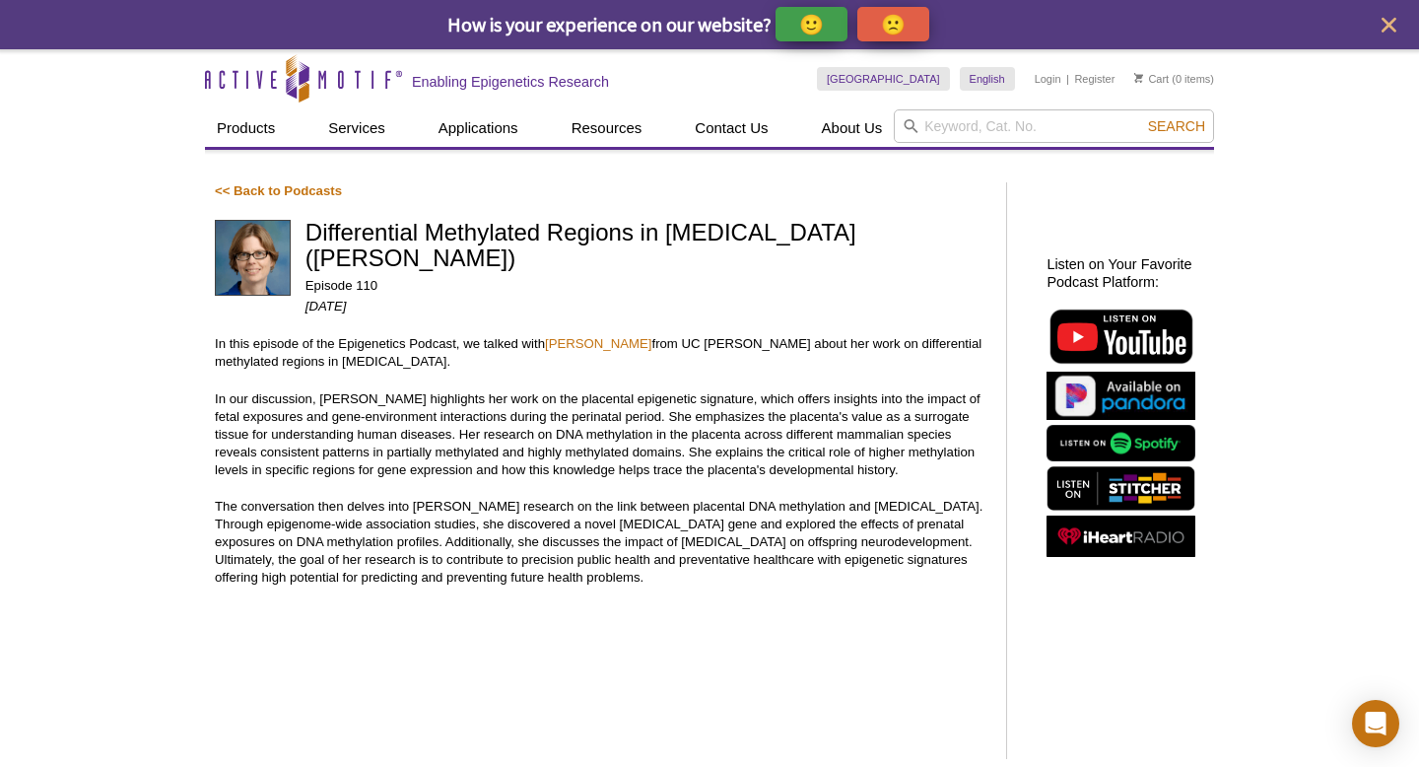  I want to click on h2: Enabling Epigenetics Research, so click(511, 82).